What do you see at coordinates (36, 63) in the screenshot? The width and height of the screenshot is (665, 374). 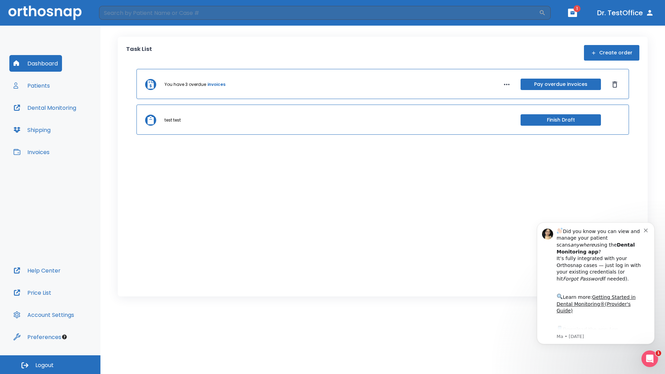 I see `a: Dashboard` at bounding box center [36, 63].